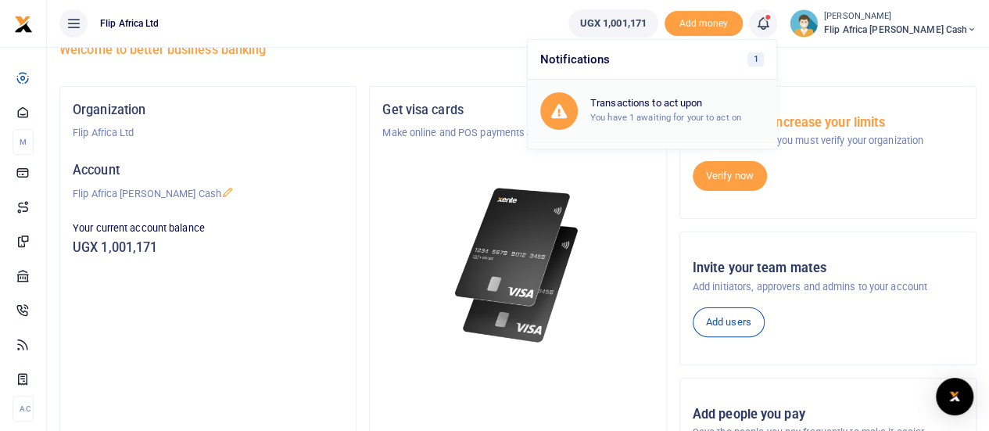  Describe the element at coordinates (613, 23) in the screenshot. I see `li: Wallet ballance` at that location.